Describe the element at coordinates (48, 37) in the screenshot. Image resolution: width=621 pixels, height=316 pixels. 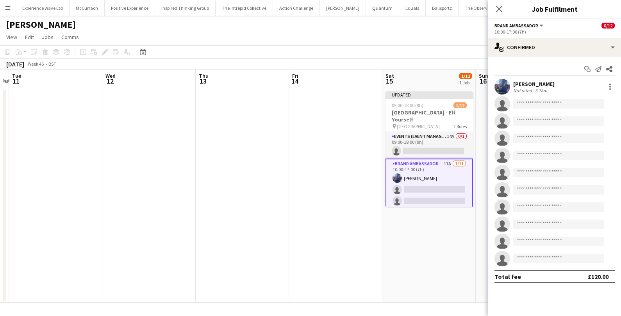
I see `span: Jobs` at that location.